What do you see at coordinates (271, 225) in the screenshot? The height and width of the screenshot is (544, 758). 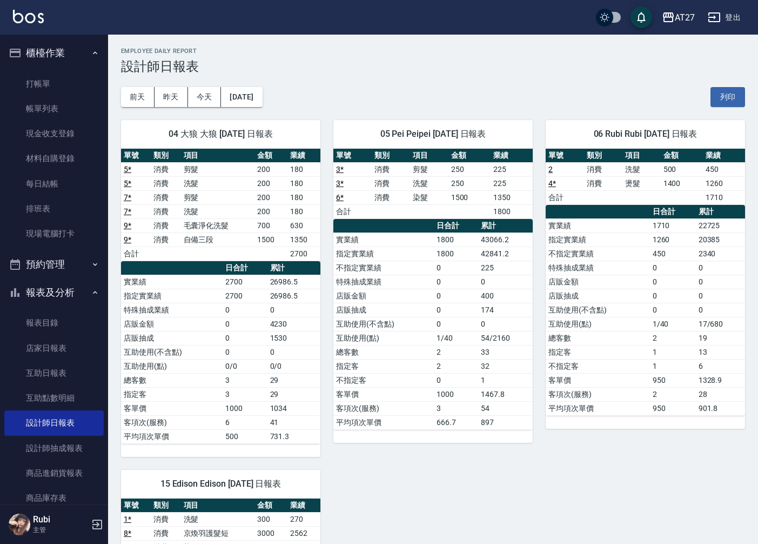 I see `td: 700` at bounding box center [271, 225].